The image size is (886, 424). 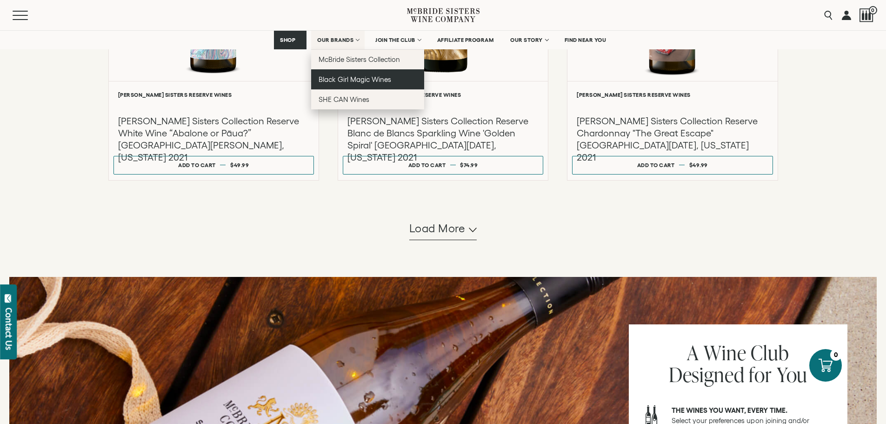 What do you see at coordinates (9, 328) in the screenshot?
I see `div: Contact Us` at bounding box center [9, 328].